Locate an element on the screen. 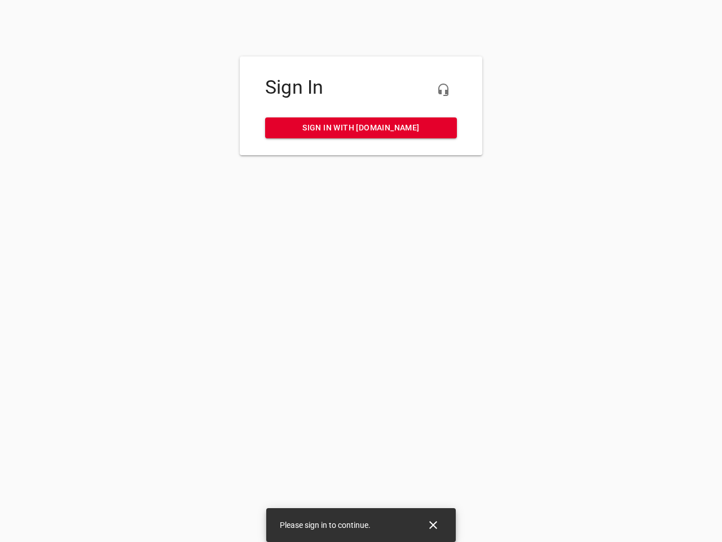  span: Please sign in to continue. is located at coordinates (325, 525).